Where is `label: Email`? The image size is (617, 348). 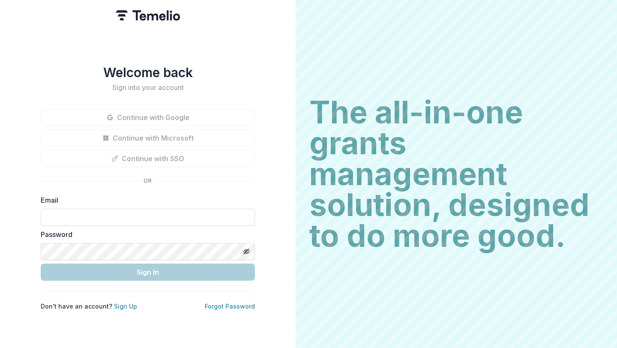 label: Email is located at coordinates (145, 200).